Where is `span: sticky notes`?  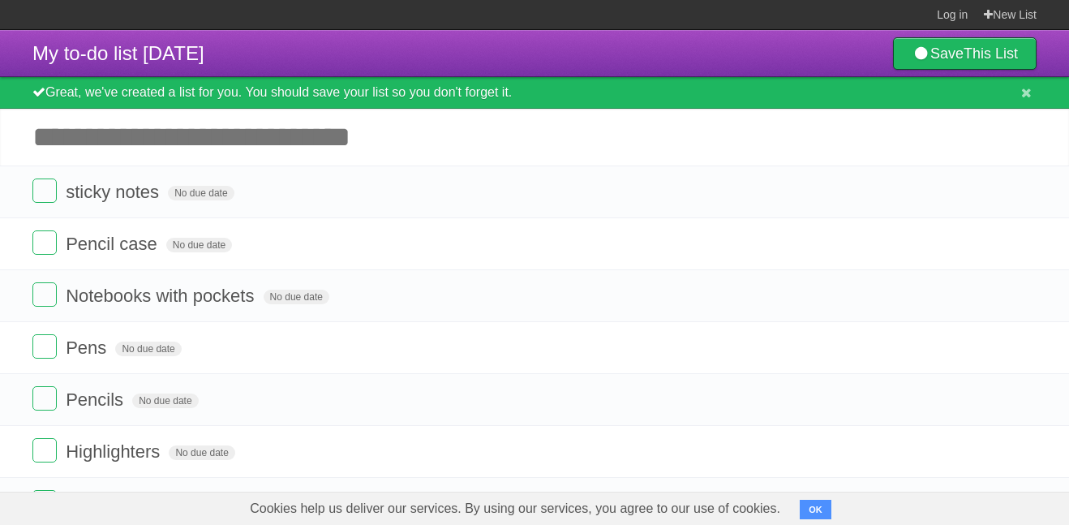
span: sticky notes is located at coordinates (114, 191).